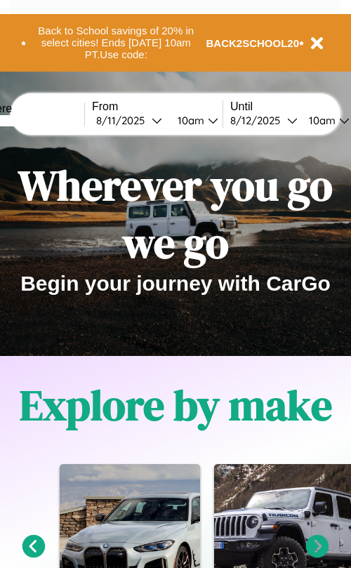 The image size is (351, 568). Describe the element at coordinates (129, 120) in the screenshot. I see `button: 8/11/2025` at that location.